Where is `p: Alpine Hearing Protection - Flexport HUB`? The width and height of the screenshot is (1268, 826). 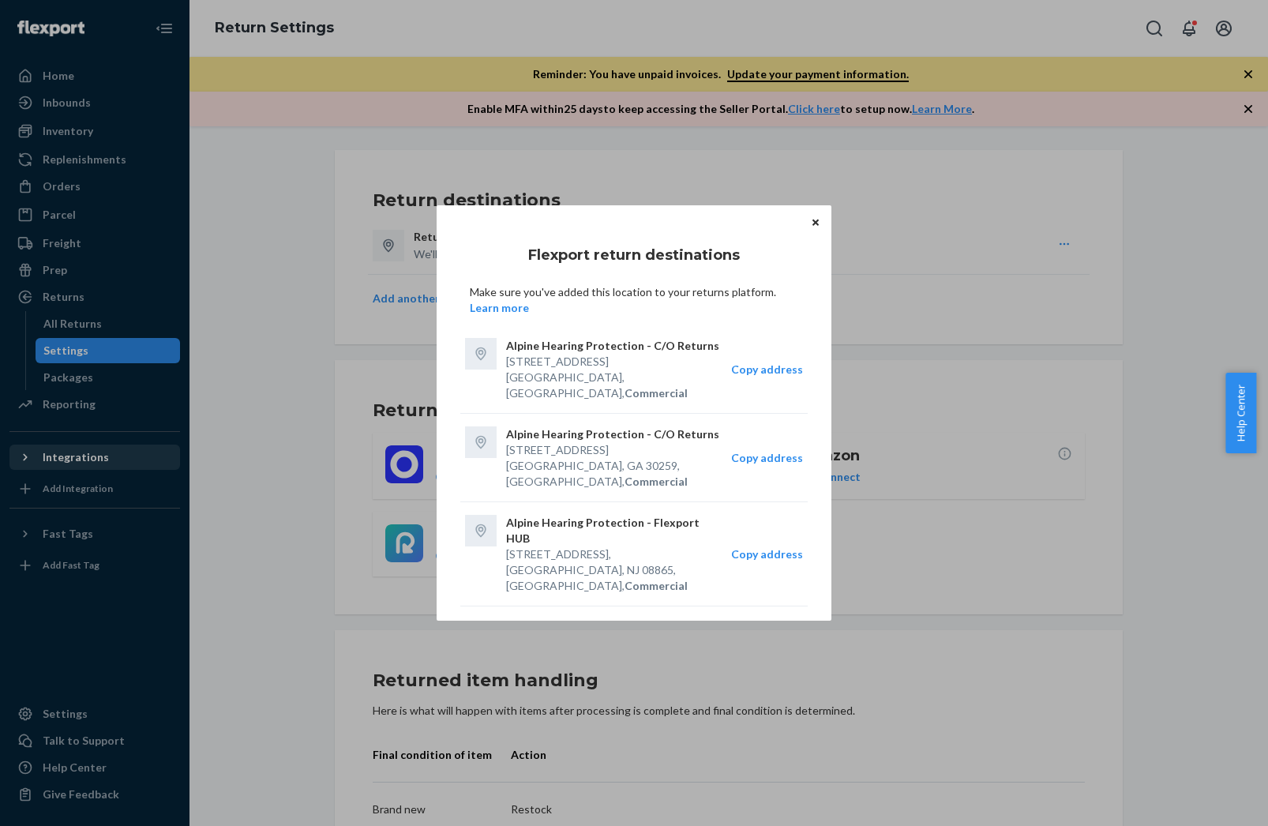 p: Alpine Hearing Protection - Flexport HUB is located at coordinates (614, 531).